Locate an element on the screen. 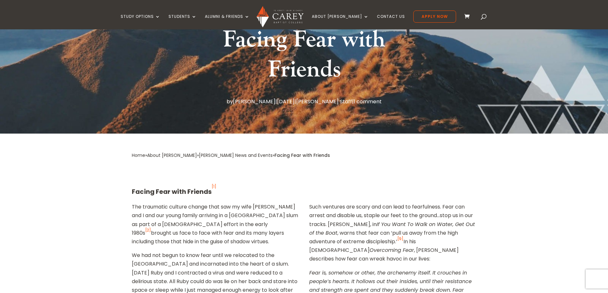  a: Home is located at coordinates (138, 155).